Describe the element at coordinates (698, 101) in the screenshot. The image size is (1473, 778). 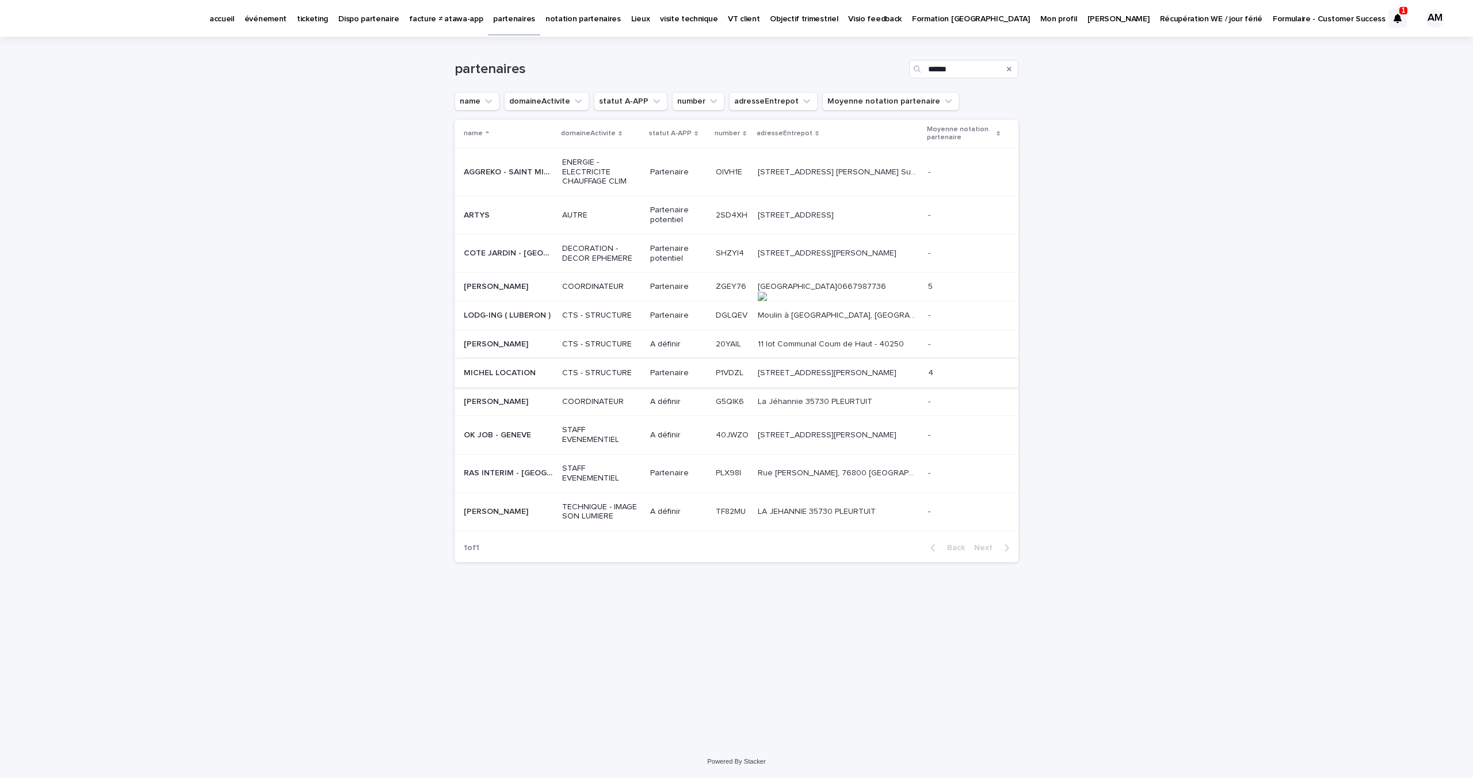
I see `button: number` at that location.